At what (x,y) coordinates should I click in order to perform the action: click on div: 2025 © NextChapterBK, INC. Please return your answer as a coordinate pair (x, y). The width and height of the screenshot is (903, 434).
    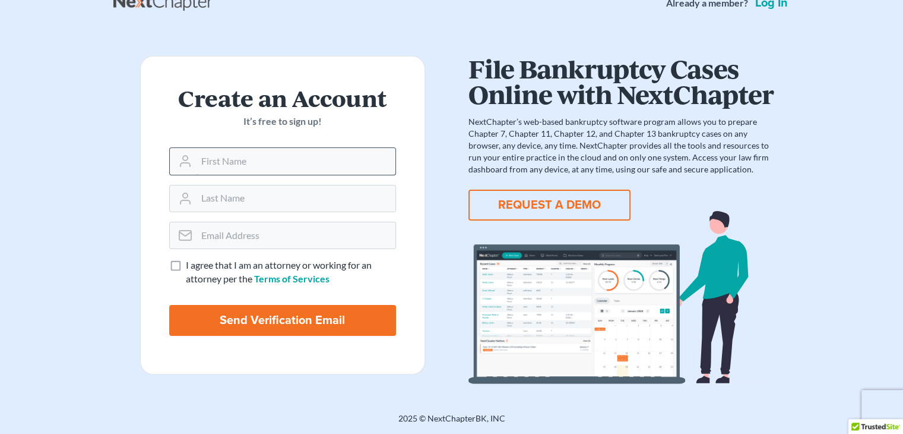
    Looking at the image, I should click on (452, 423).